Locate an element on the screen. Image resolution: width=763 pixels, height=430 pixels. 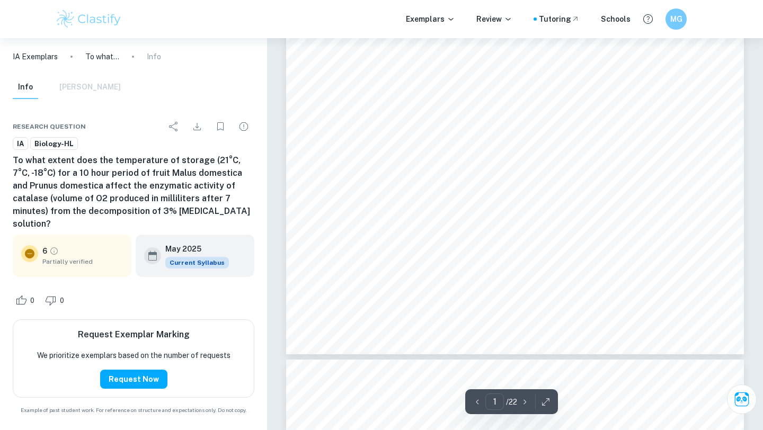
span: Example of past student work. For reference on structure and expectations only. Do not copy. is located at coordinates (133, 410).